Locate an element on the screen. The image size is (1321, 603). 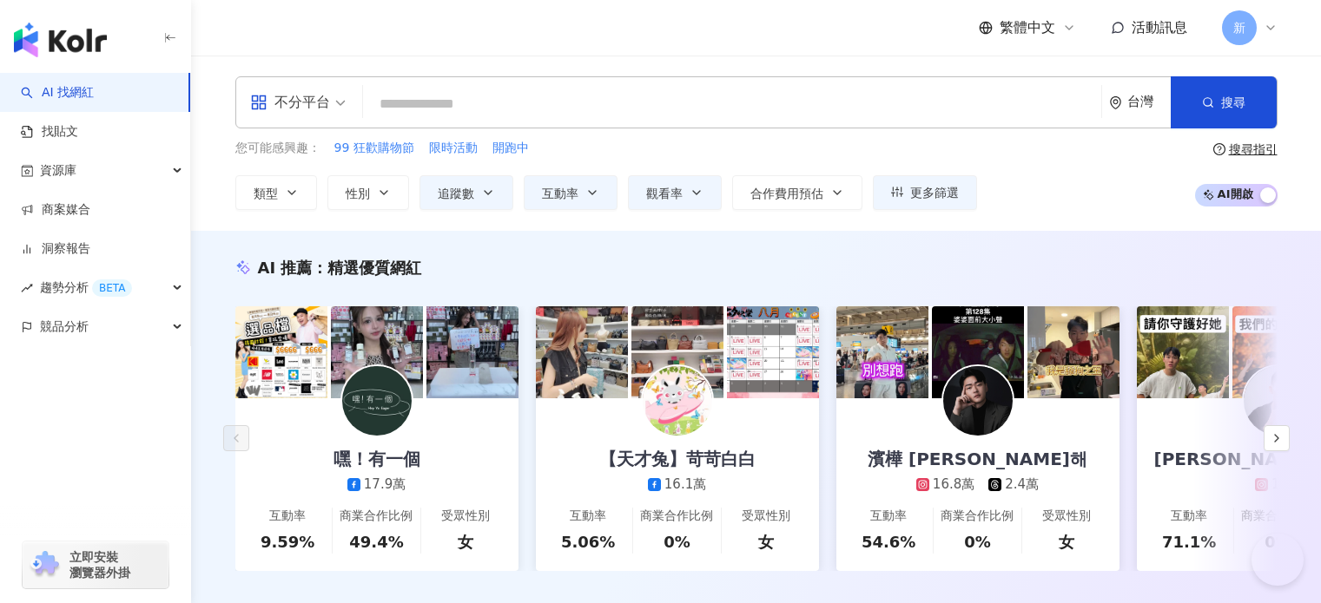
div: 2.4萬 is located at coordinates (1021, 485).